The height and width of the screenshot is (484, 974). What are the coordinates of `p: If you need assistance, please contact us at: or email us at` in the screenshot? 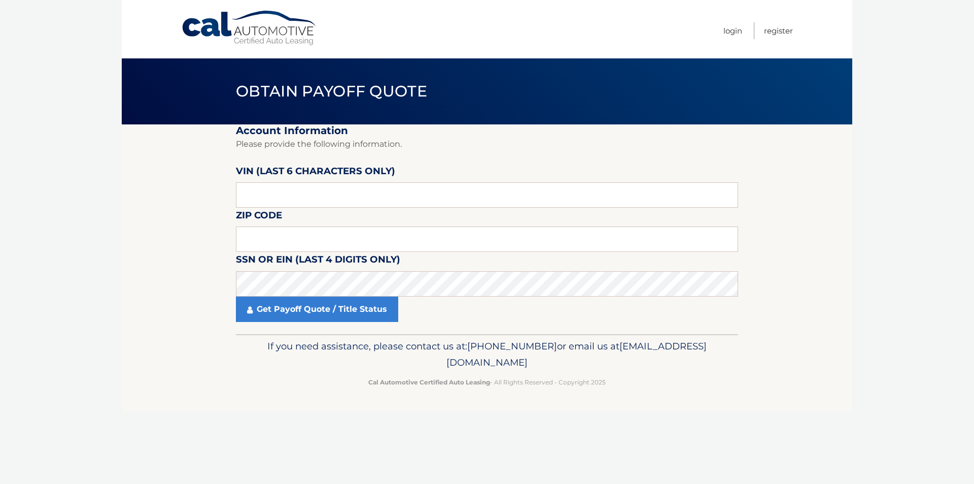 It's located at (487, 354).